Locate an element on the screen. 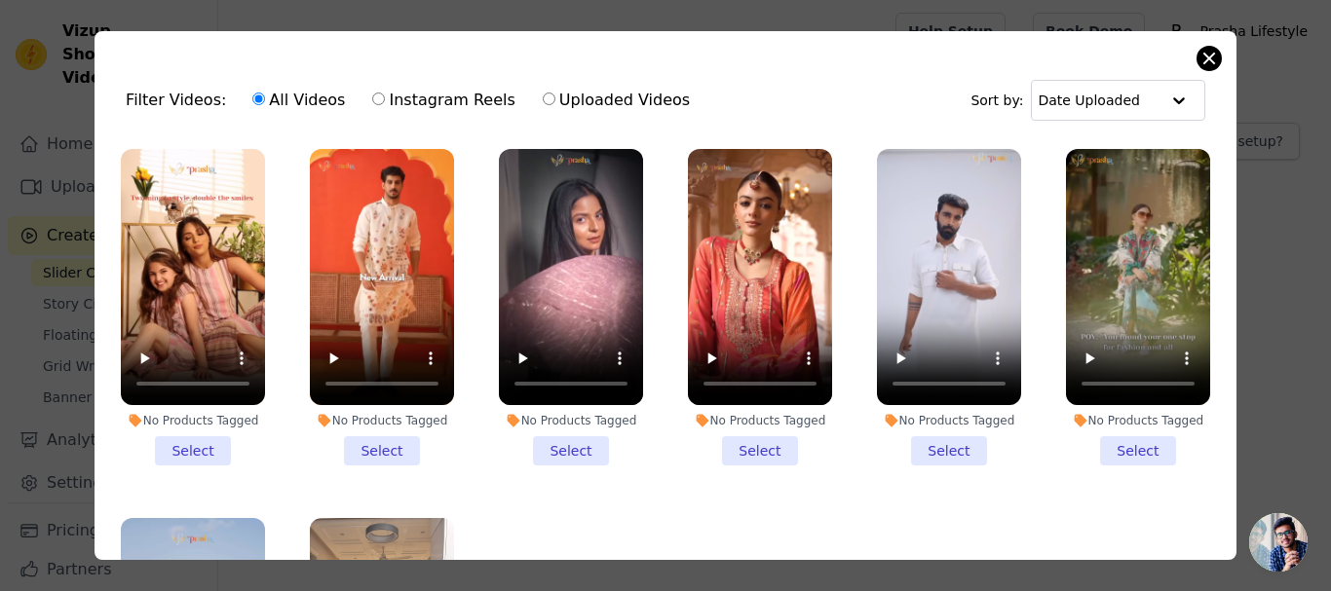 This screenshot has height=591, width=1331. label: Instagram Reels is located at coordinates (443, 100).